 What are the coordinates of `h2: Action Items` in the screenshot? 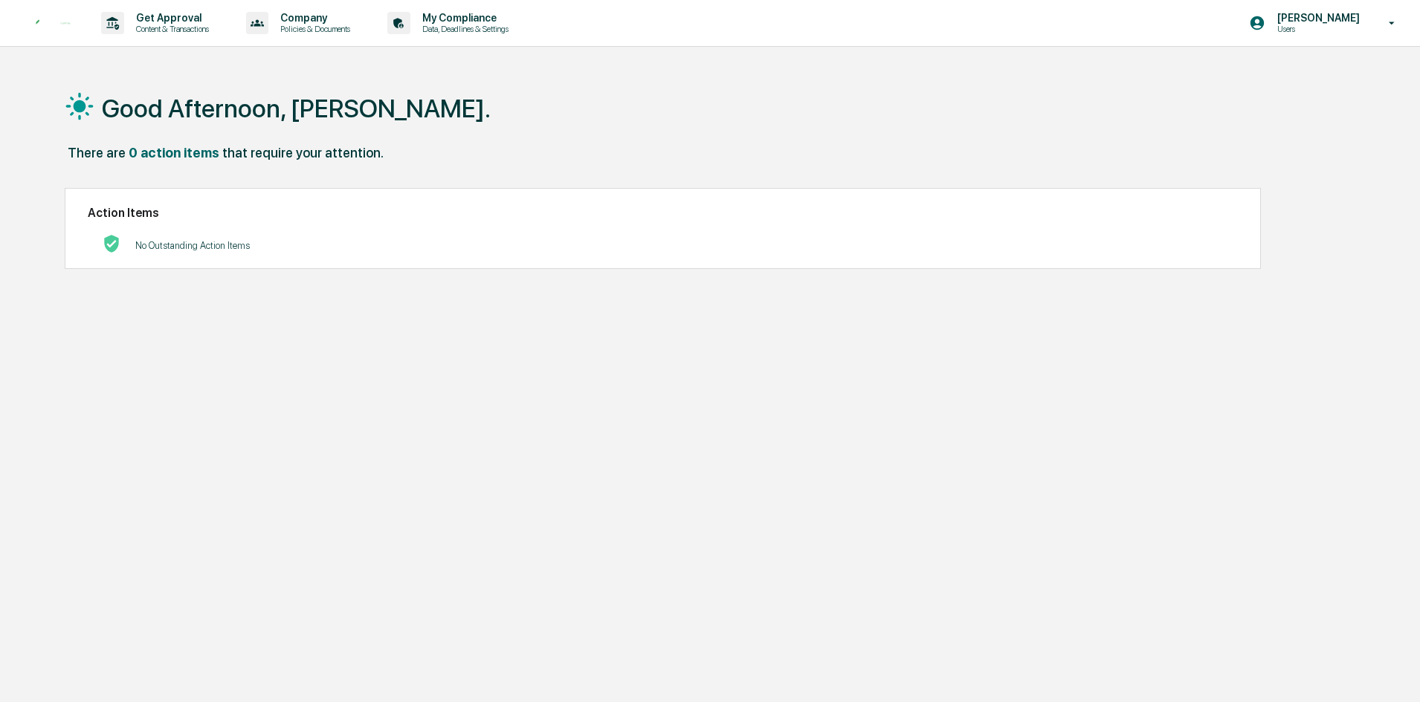 It's located at (662, 213).